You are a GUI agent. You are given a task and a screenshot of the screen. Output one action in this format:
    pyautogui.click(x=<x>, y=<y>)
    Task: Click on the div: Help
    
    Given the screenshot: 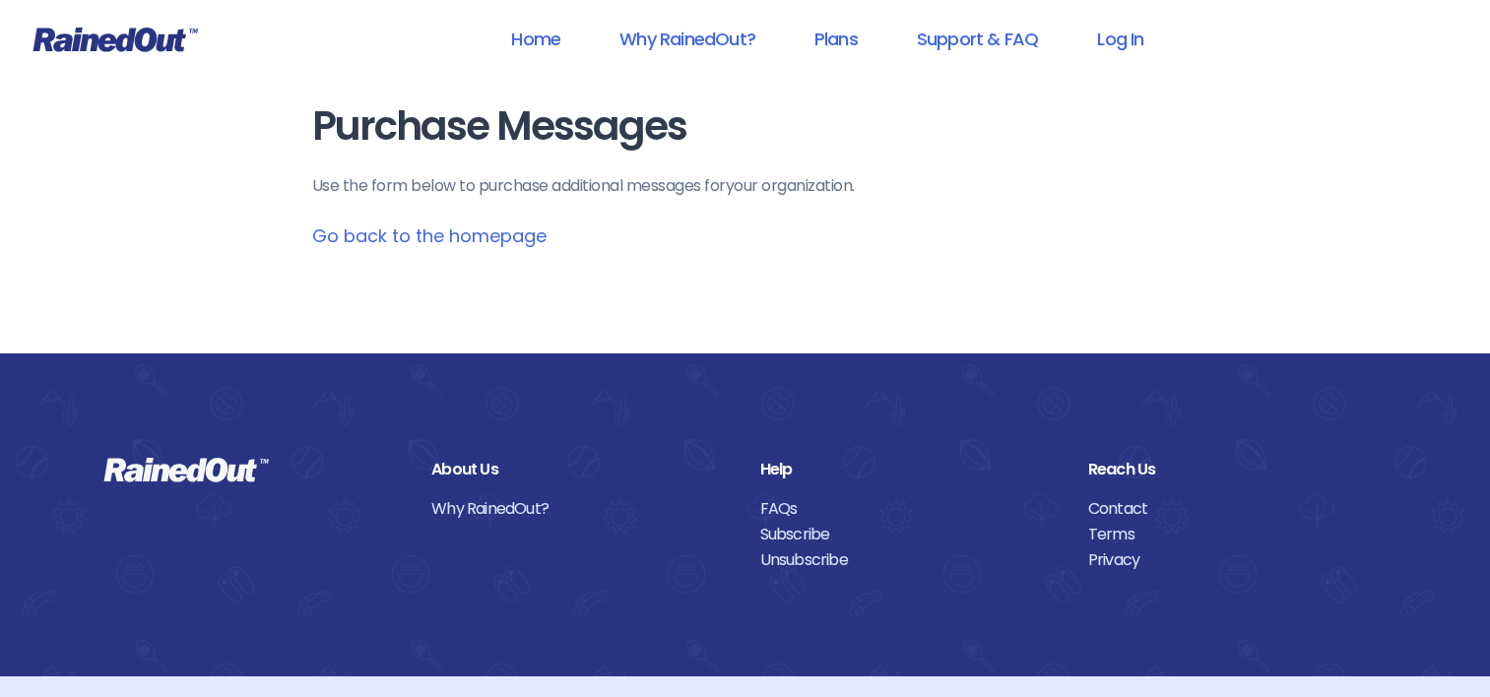 What is the action you would take?
    pyautogui.click(x=909, y=470)
    